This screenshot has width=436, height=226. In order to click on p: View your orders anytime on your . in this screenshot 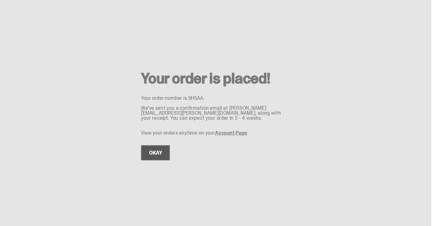, I will do `click(216, 133)`.